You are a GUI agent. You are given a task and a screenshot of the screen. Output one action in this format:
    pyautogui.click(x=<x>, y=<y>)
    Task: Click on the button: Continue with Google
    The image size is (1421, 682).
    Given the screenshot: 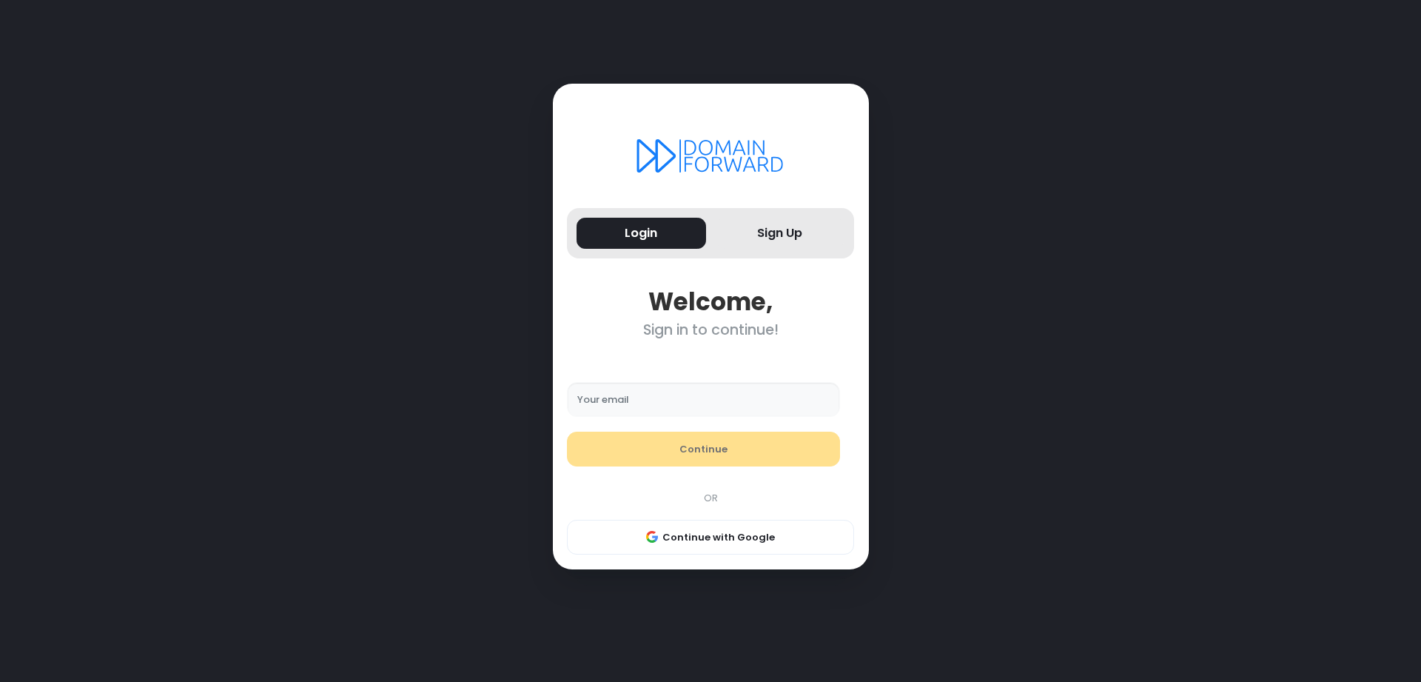 What is the action you would take?
    pyautogui.click(x=711, y=537)
    